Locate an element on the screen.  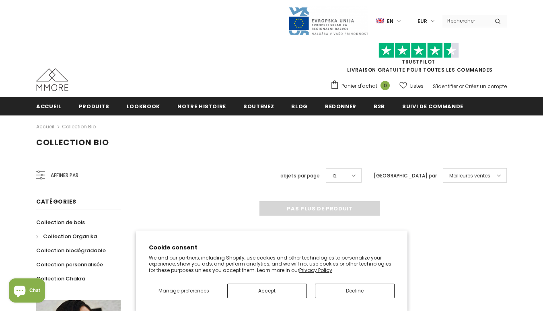
a: soutenez is located at coordinates (258, 106).